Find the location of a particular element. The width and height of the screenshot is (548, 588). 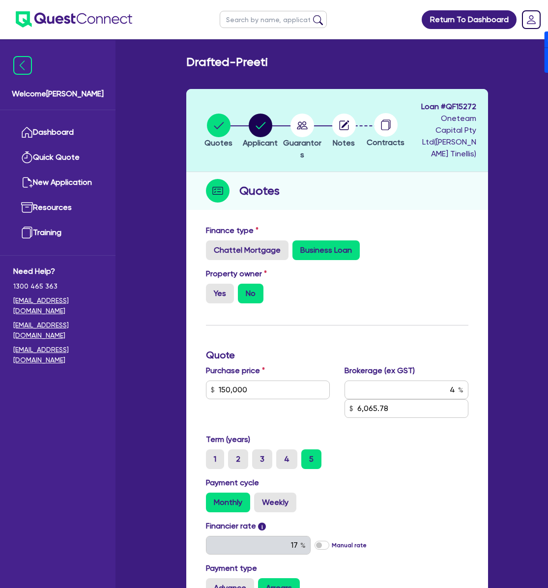

label: Term (years) is located at coordinates (228, 439).